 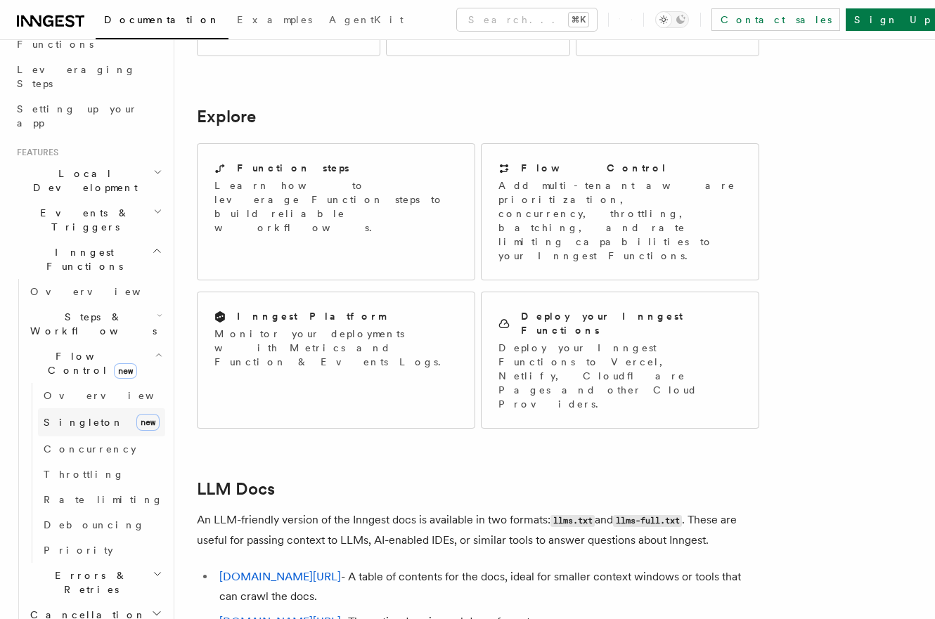 I want to click on span: Flow Control, so click(x=89, y=363).